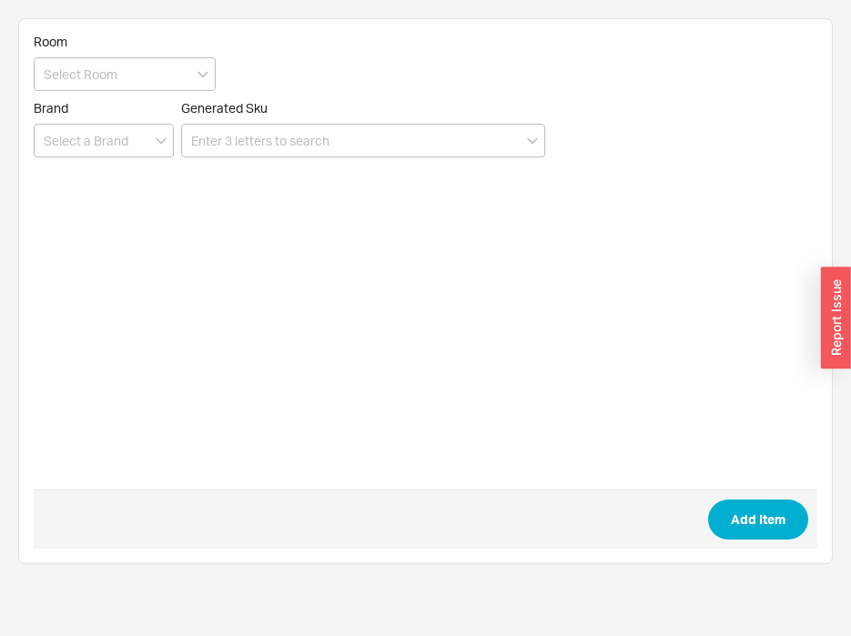 The width and height of the screenshot is (851, 636). What do you see at coordinates (51, 107) in the screenshot?
I see `span: Brand` at bounding box center [51, 107].